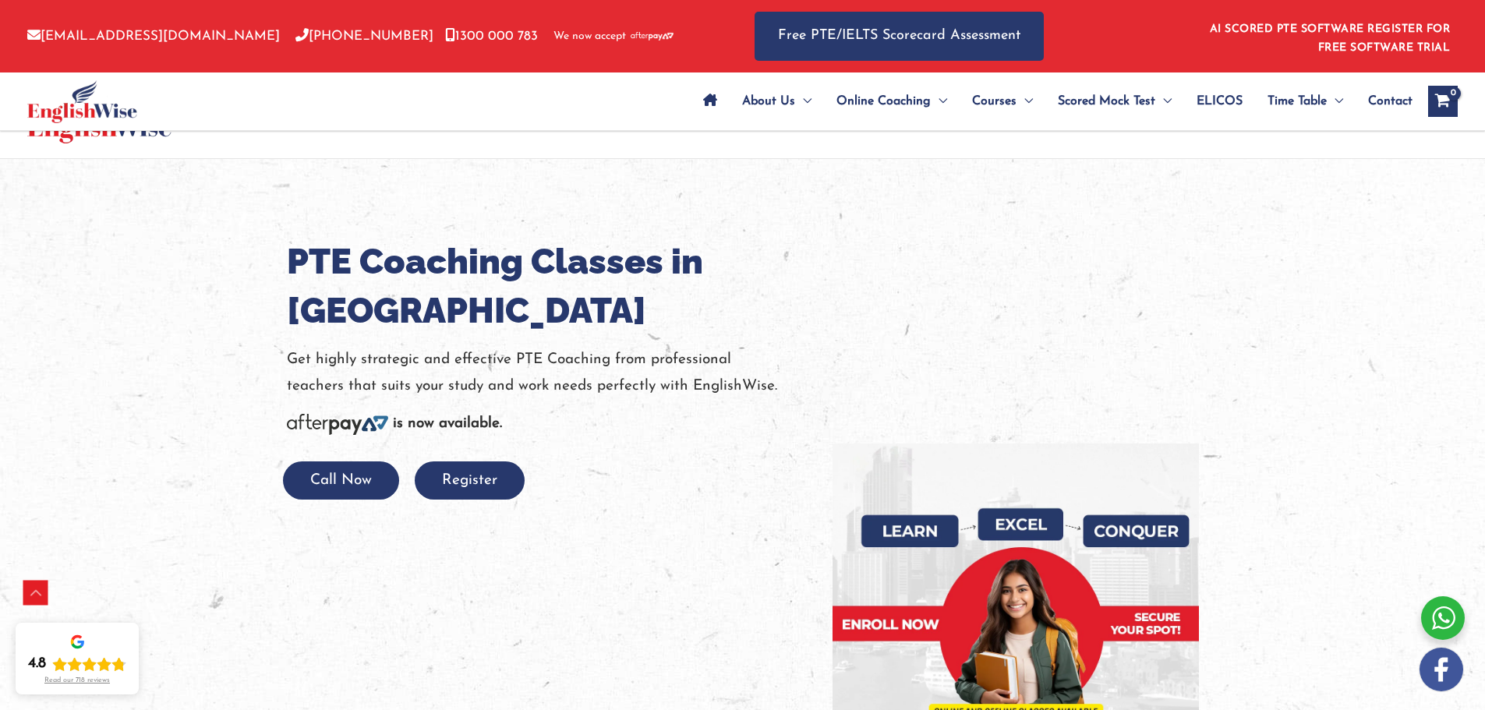 This screenshot has height=710, width=1485. Describe the element at coordinates (448, 423) in the screenshot. I see `b: is now available.` at that location.